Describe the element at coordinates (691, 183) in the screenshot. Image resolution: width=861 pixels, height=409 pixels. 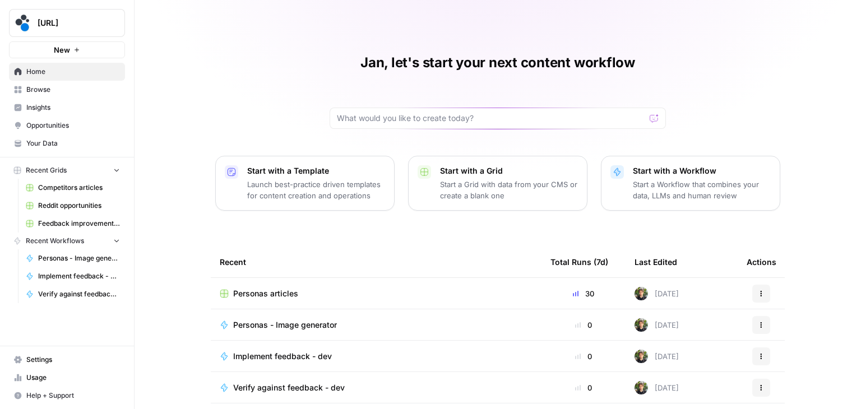
I see `button: Start with a WorkflowStart a Workflow that combines your data, LLMs and human review` at that location.